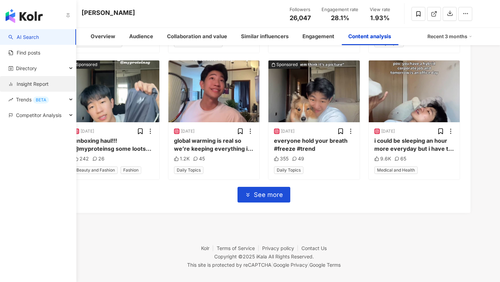  What do you see at coordinates (32, 99) in the screenshot?
I see `span: Trends` at bounding box center [32, 99].